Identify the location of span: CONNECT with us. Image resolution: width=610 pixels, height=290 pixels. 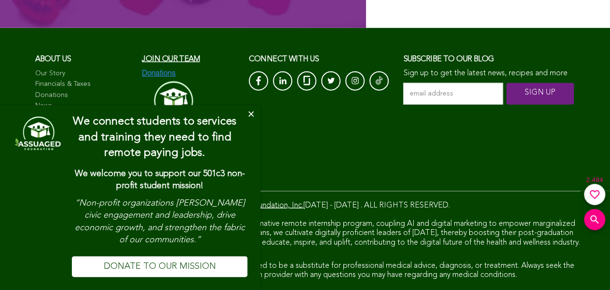
(284, 59).